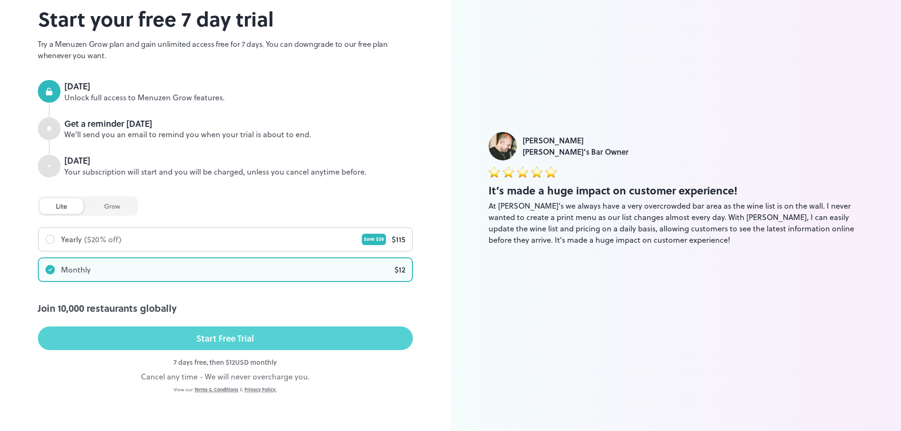 Image resolution: width=901 pixels, height=431 pixels. What do you see at coordinates (374, 239) in the screenshot?
I see `div: Save $ 29` at bounding box center [374, 239].